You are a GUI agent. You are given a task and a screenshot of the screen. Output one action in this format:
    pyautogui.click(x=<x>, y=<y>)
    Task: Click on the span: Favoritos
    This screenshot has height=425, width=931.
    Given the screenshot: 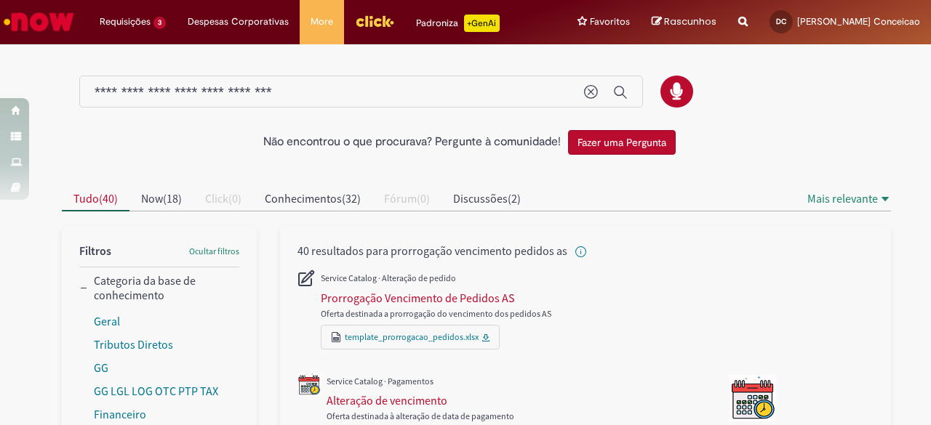 What is the action you would take?
    pyautogui.click(x=609, y=22)
    